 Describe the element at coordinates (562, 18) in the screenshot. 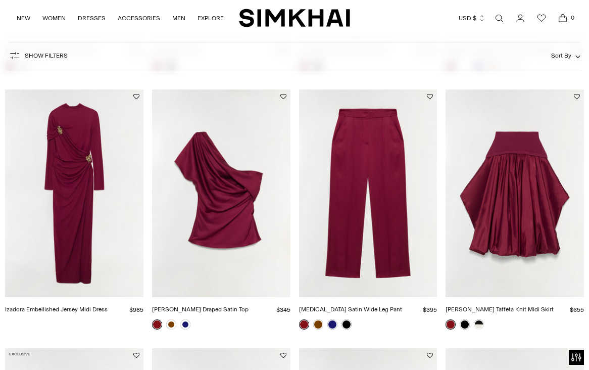

I see `a: Open cart modal` at that location.